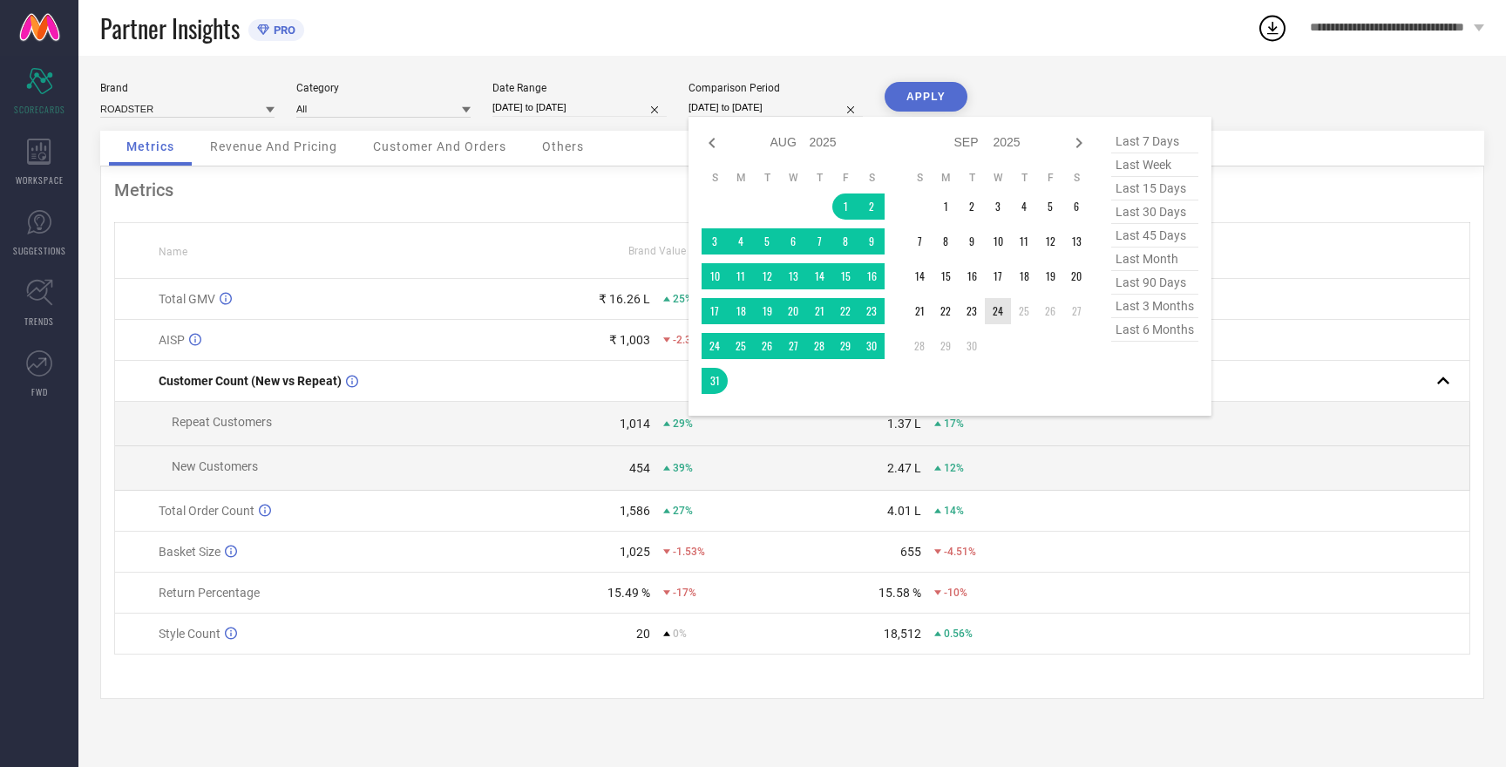 The height and width of the screenshot is (767, 1506). What do you see at coordinates (899, 592) in the screenshot?
I see `div: 15.58 %` at bounding box center [899, 592].